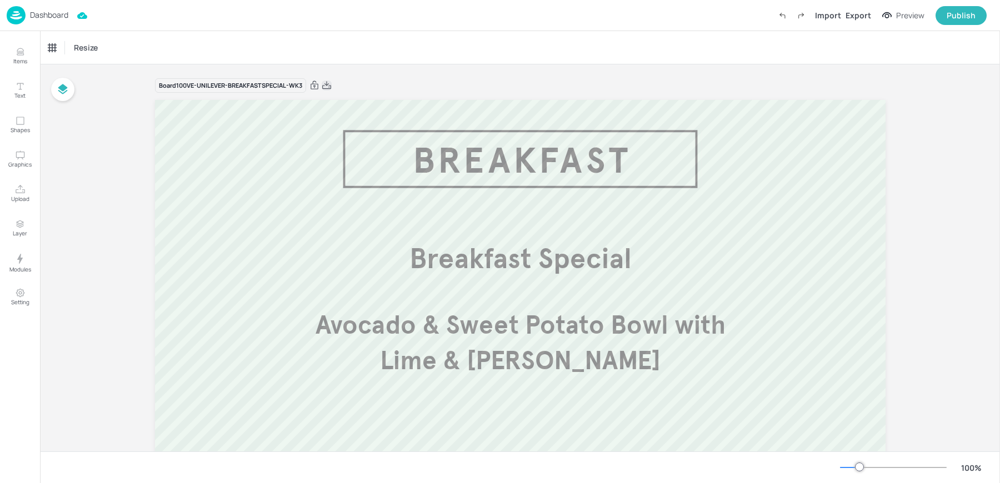 This screenshot has height=483, width=1000. What do you see at coordinates (858, 15) in the screenshot?
I see `div: Export` at bounding box center [858, 15].